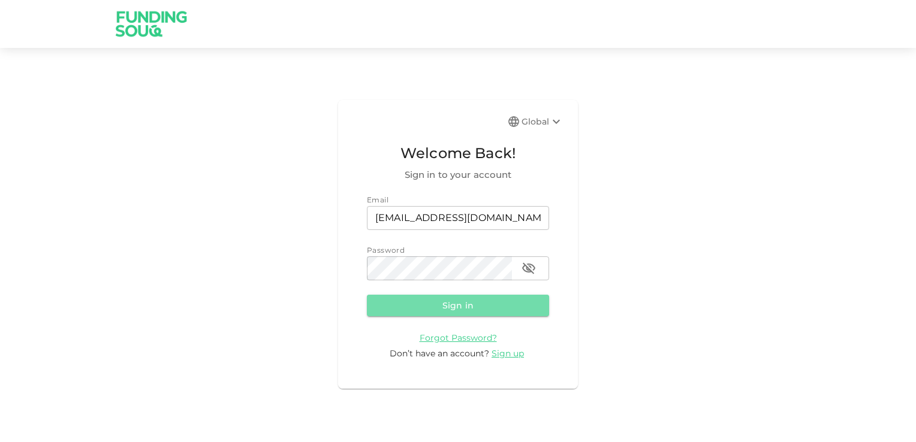  I want to click on span: Sign up, so click(508, 354).